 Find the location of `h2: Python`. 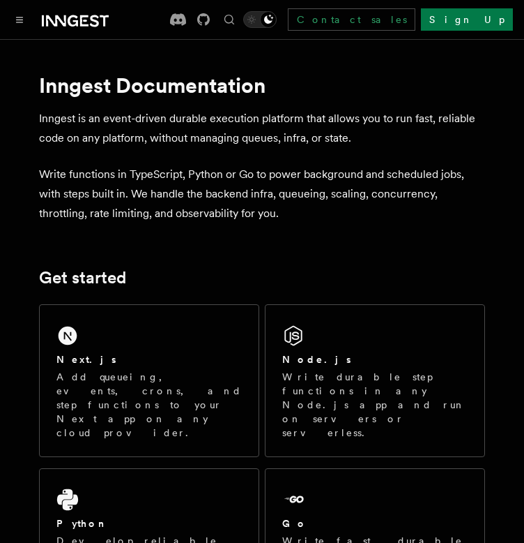

h2: Python is located at coordinates (82, 523).